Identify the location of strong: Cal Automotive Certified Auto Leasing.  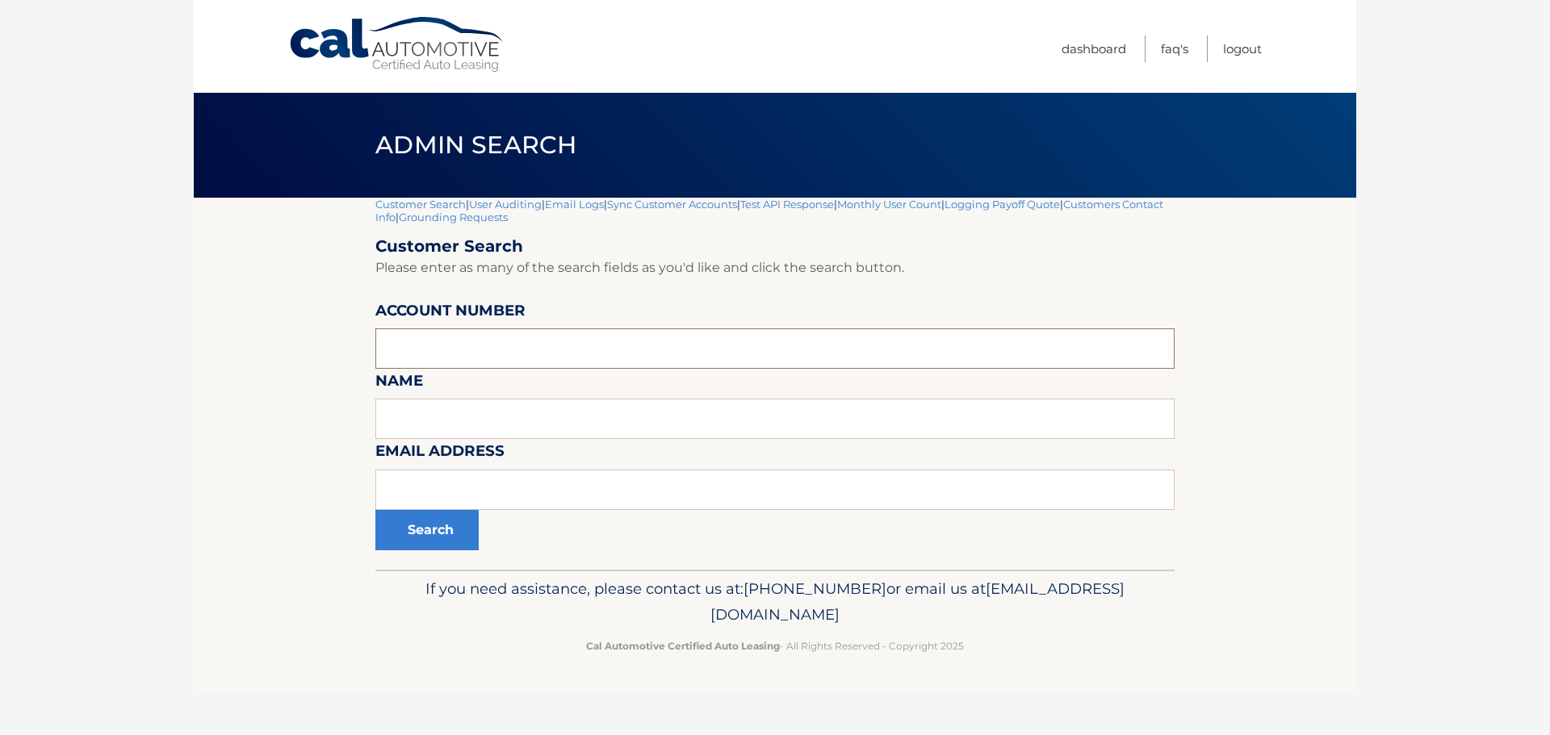
(683, 646).